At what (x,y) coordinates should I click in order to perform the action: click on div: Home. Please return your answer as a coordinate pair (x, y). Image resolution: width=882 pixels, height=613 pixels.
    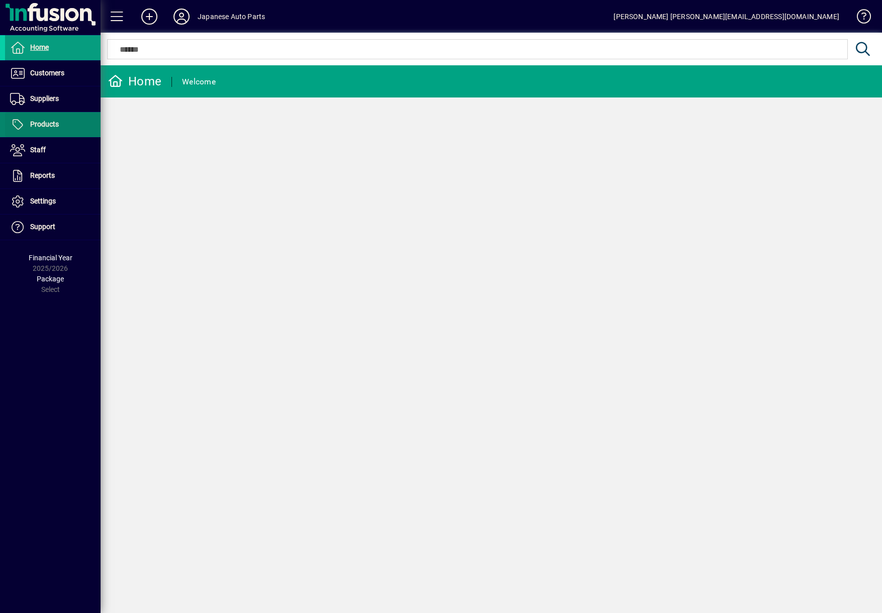
    Looking at the image, I should click on (135, 81).